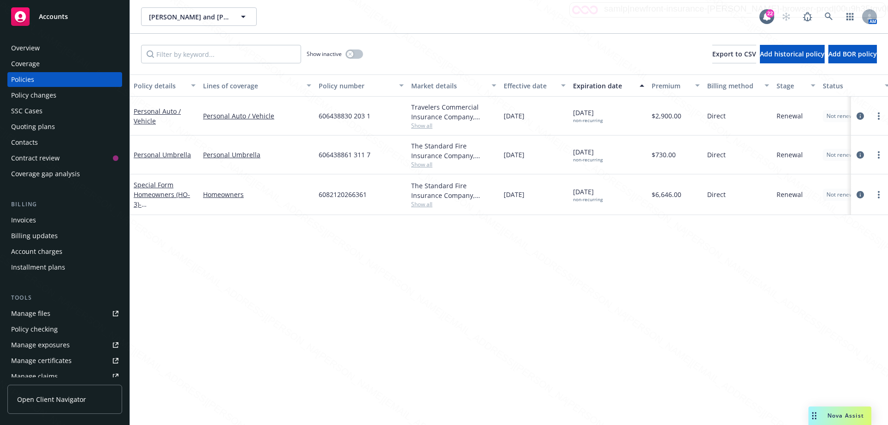  What do you see at coordinates (65, 220) in the screenshot?
I see `a: Invoices` at bounding box center [65, 220].